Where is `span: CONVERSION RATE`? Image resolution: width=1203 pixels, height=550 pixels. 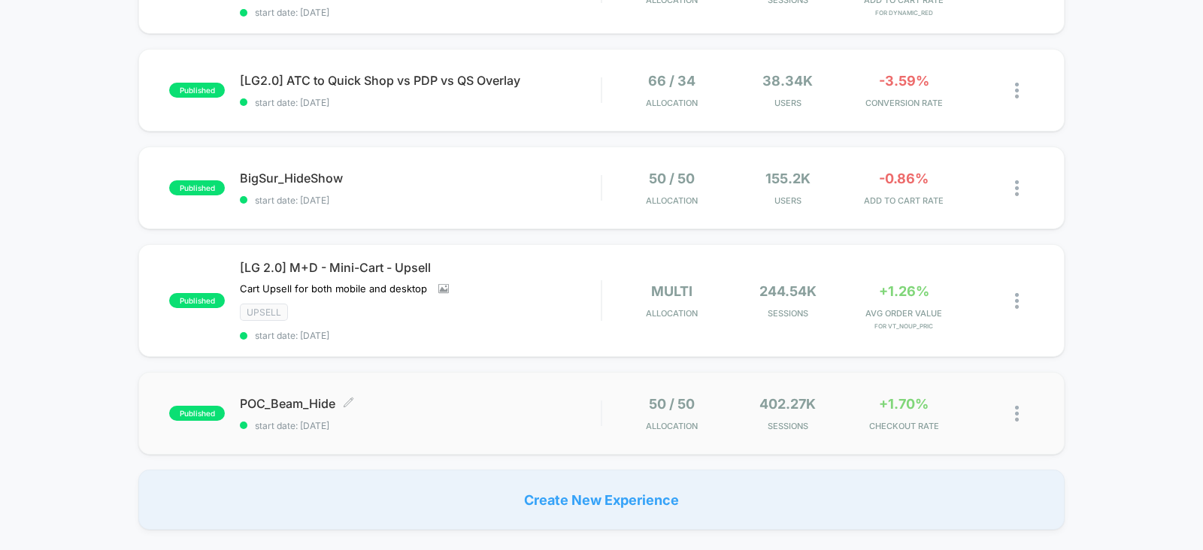
span: CONVERSION RATE is located at coordinates (904, 103).